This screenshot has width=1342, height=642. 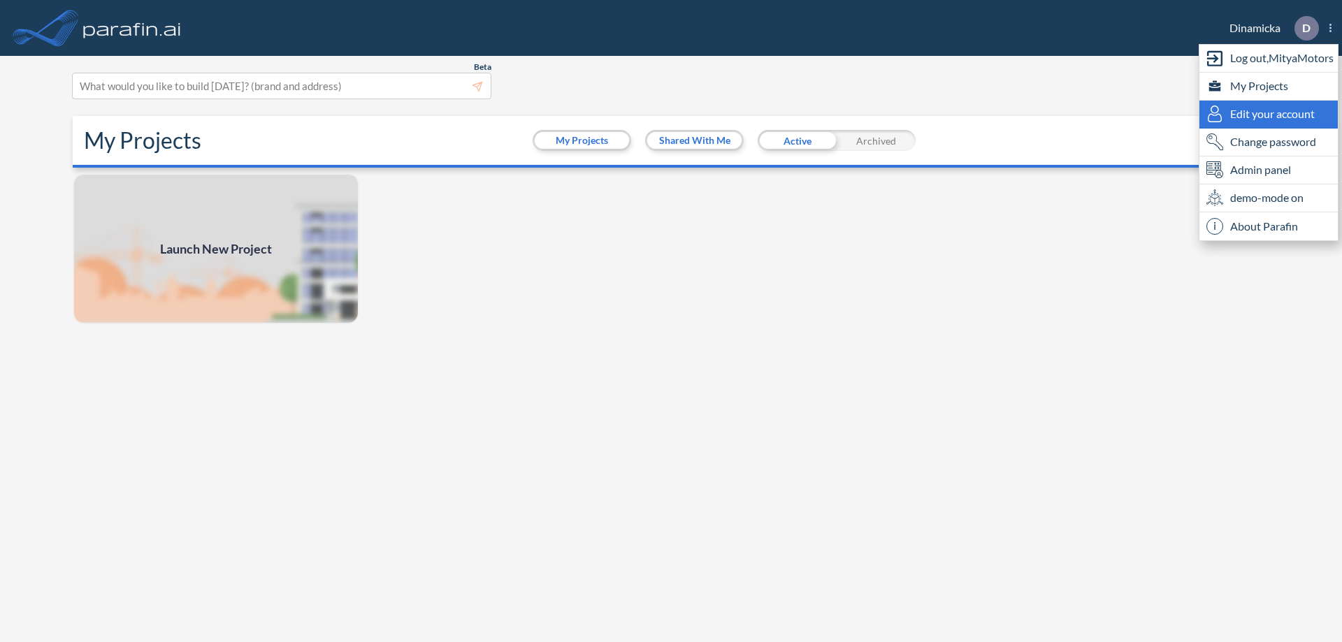 What do you see at coordinates (1269, 143) in the screenshot?
I see `div: Change password` at bounding box center [1269, 143].